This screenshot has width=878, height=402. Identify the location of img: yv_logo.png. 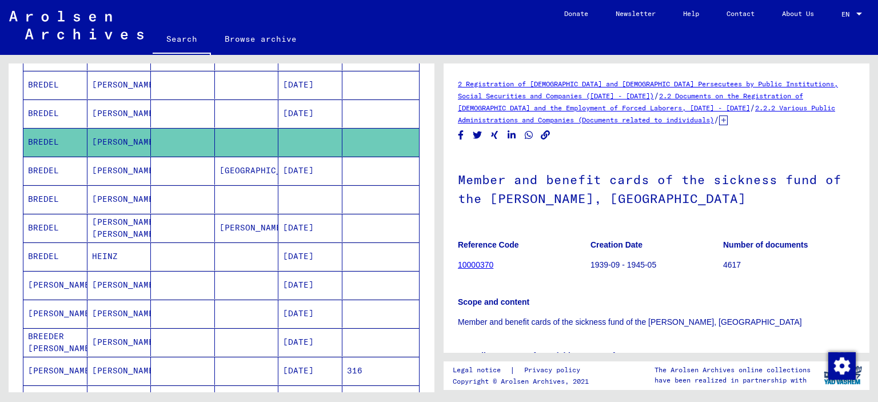
(843, 375).